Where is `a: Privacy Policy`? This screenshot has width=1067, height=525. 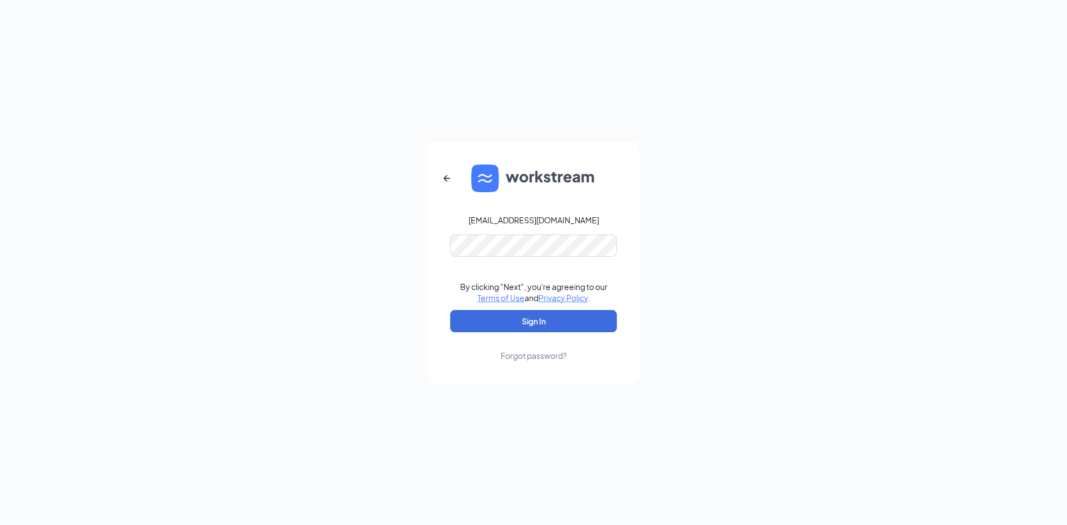
a: Privacy Policy is located at coordinates (563, 298).